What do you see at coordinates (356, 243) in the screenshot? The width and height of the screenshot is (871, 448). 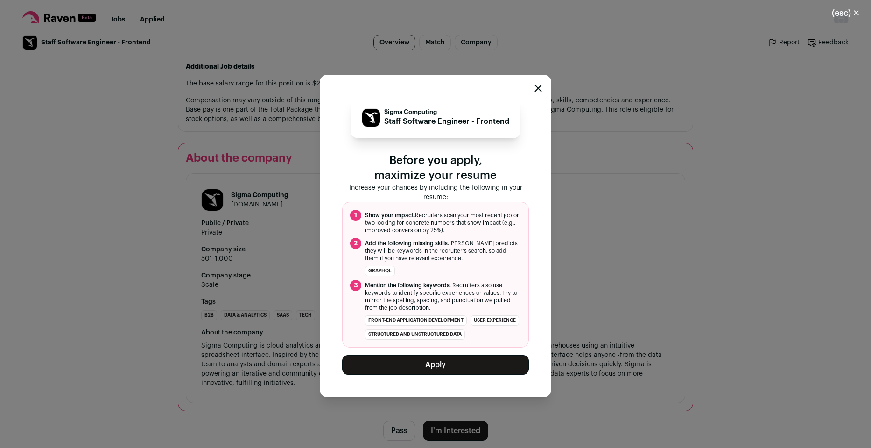 I see `span: 2` at bounding box center [356, 243].